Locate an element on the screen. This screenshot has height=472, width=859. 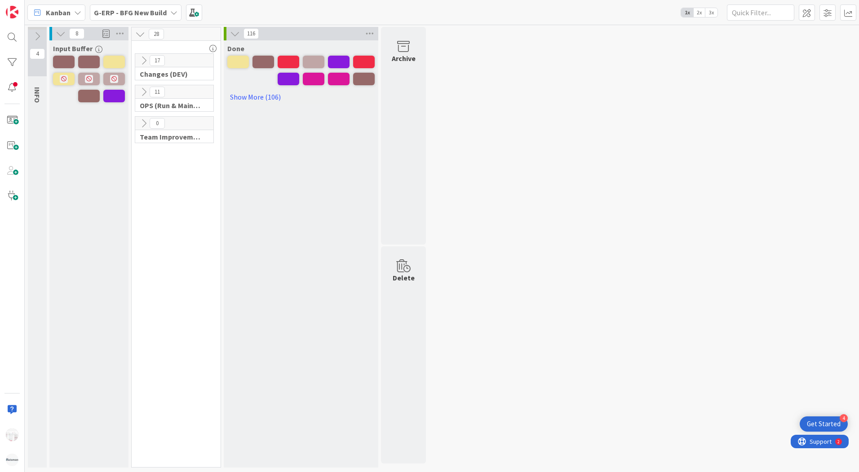
span: 8 is located at coordinates (77, 34).